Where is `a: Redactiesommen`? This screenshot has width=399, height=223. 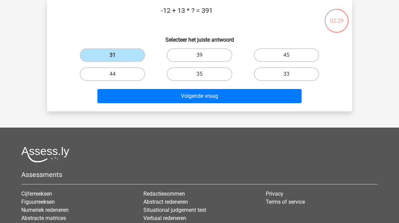 a: Redactiesommen is located at coordinates (164, 194).